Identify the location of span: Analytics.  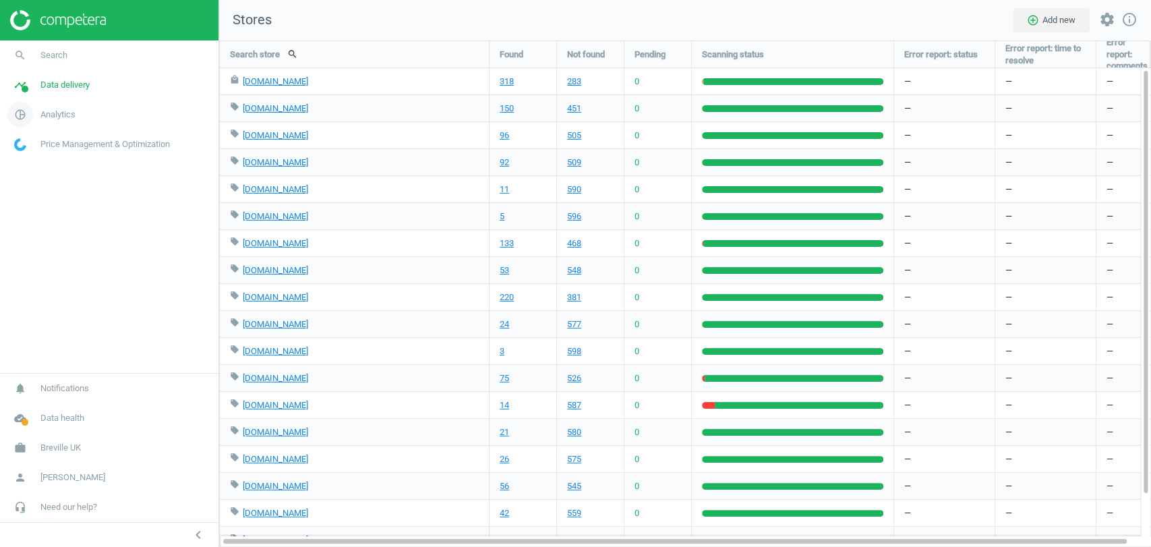
(58, 115).